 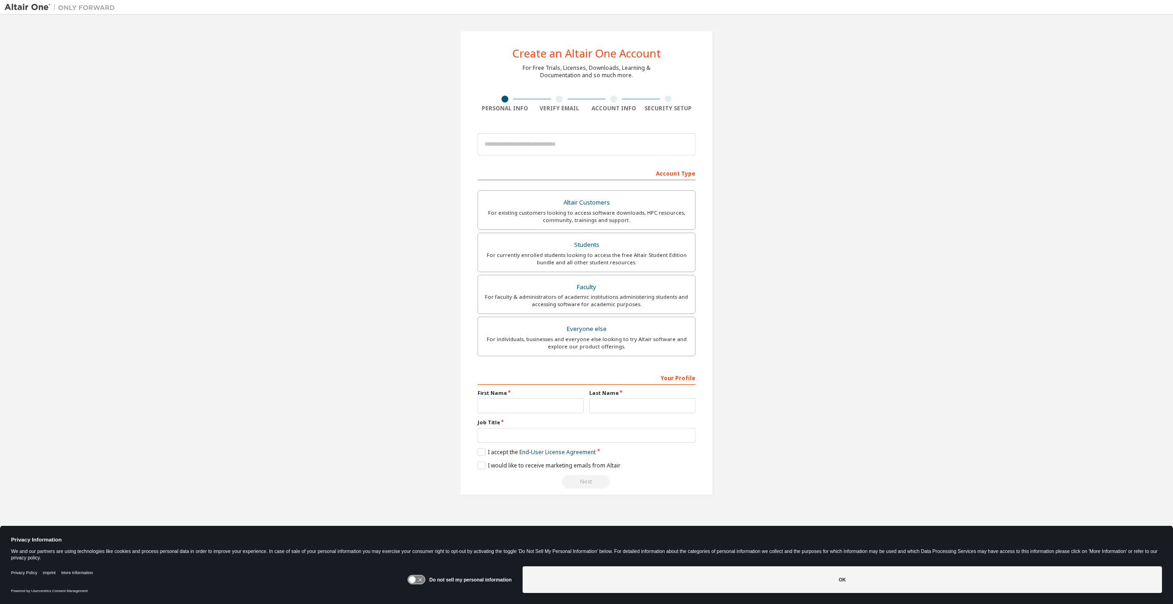 I want to click on div: Read and acccept EULA to continue, so click(x=586, y=482).